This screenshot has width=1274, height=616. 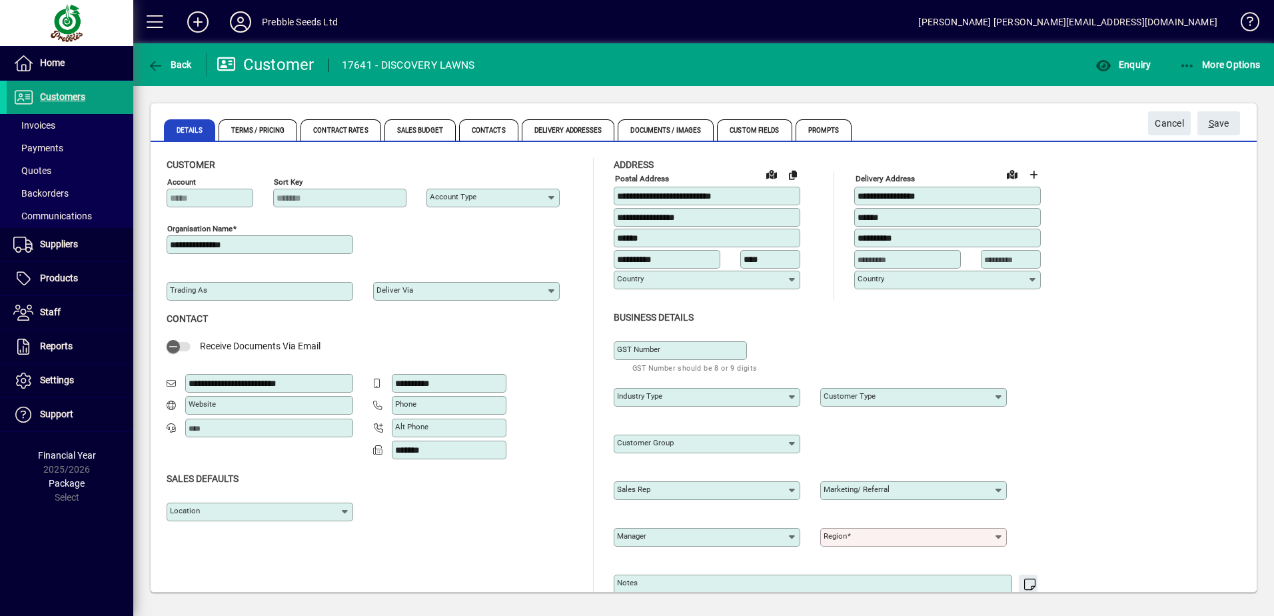 What do you see at coordinates (1123, 65) in the screenshot?
I see `button: Enquiry` at bounding box center [1123, 65].